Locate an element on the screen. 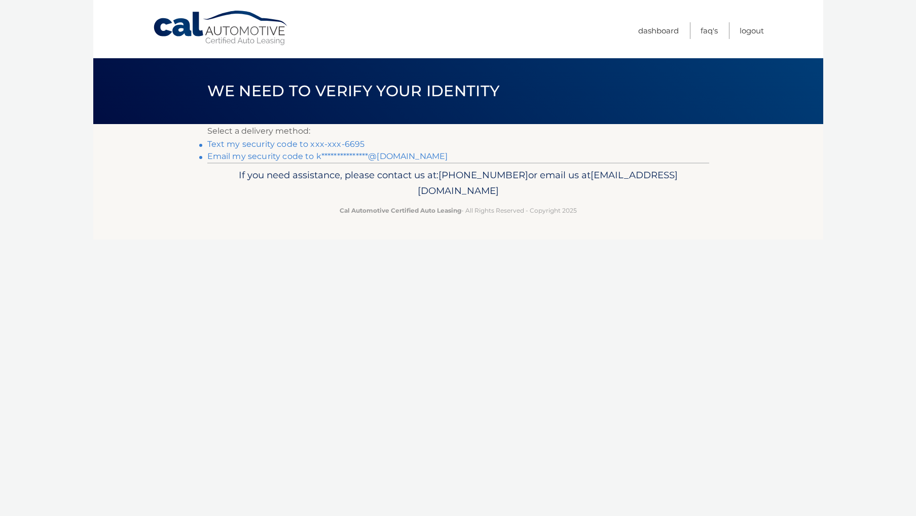 The image size is (916, 516). a: Text my security code to xxx-xxx-6695 is located at coordinates (286, 144).